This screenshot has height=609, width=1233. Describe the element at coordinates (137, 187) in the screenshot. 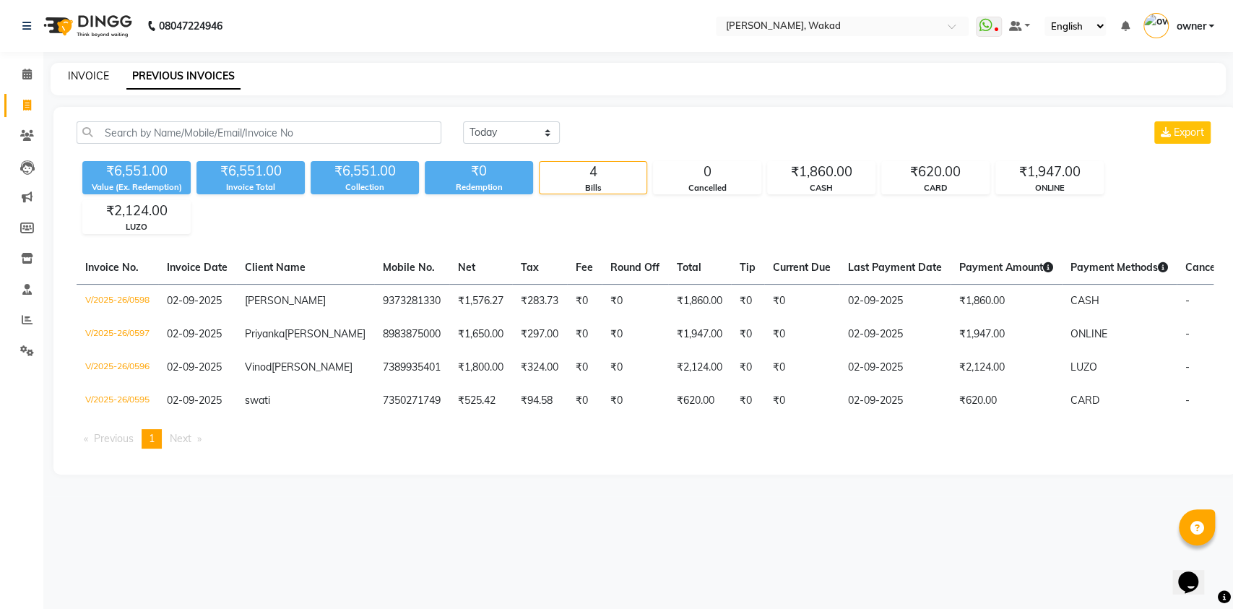

I see `div: Value (Ex. Redemption)` at that location.